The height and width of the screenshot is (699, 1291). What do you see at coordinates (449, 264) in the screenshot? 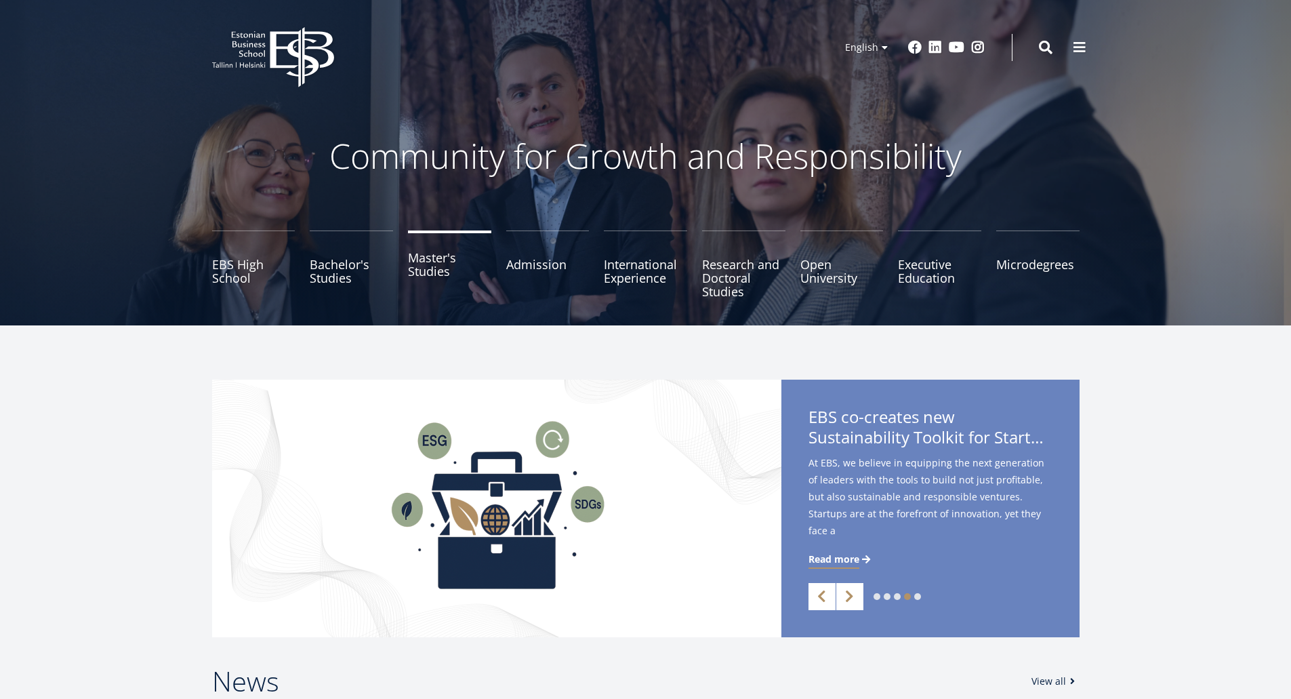
I see `a: Master's Studies` at bounding box center [449, 264].